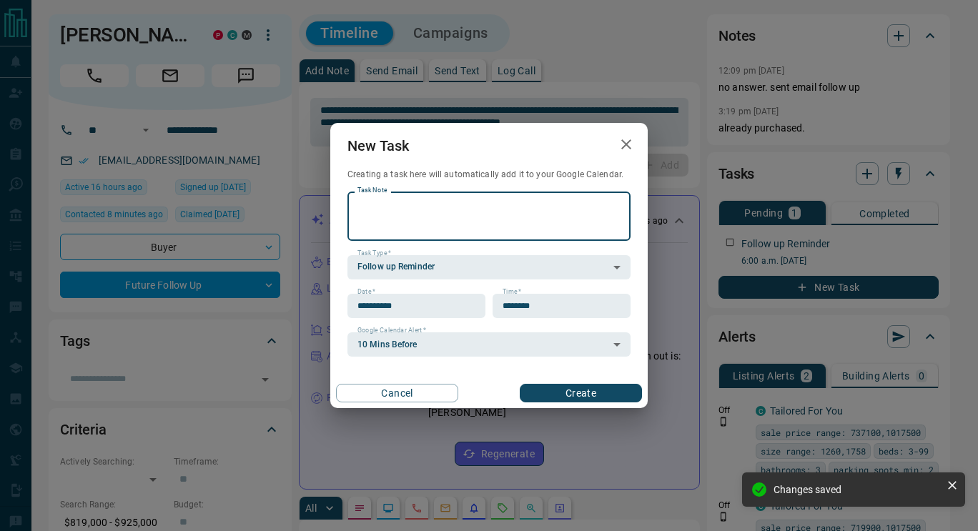 The image size is (978, 531). I want to click on label: Google Calendar Alert, so click(392, 330).